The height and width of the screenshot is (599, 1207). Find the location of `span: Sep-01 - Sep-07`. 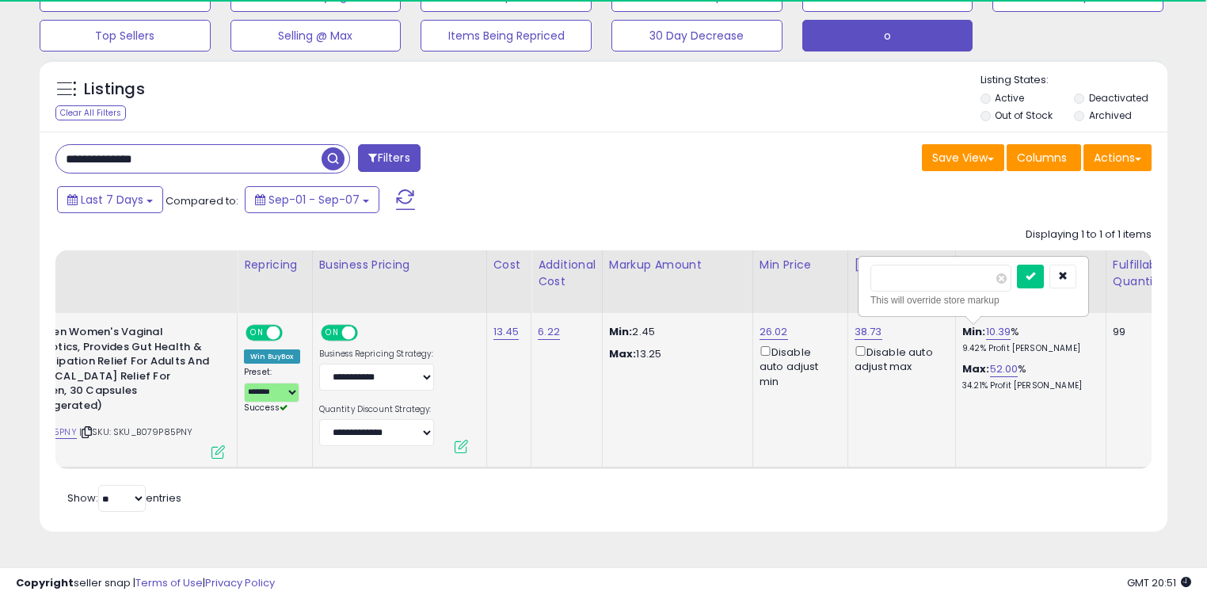

span: Sep-01 - Sep-07 is located at coordinates (314, 200).